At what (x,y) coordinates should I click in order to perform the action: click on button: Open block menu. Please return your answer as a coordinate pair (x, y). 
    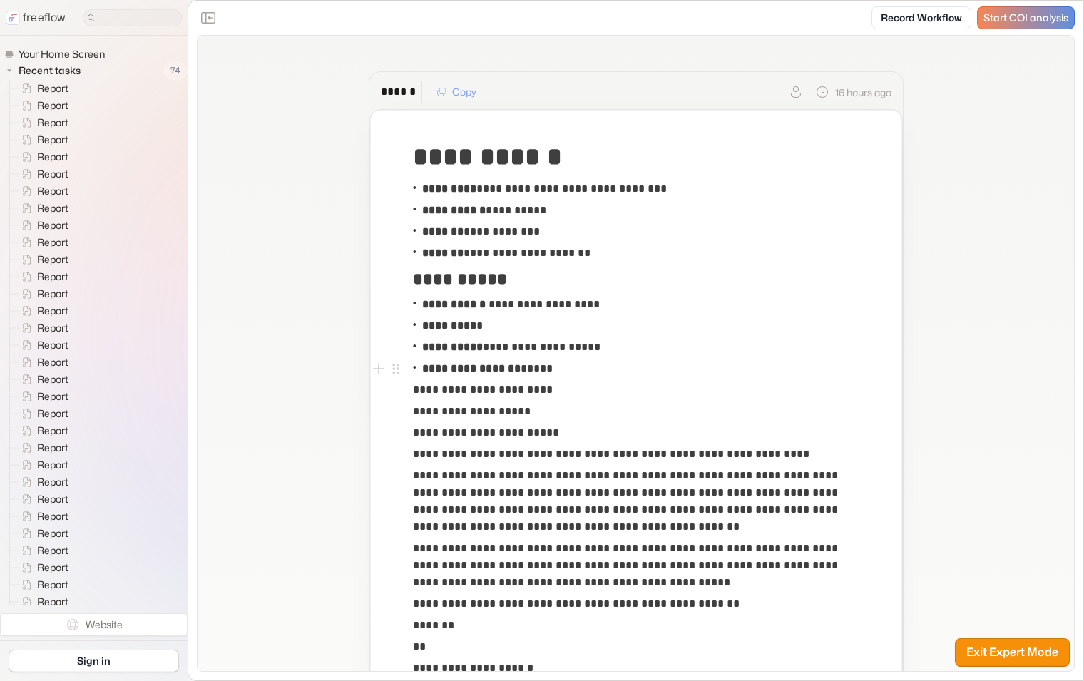
    Looking at the image, I should click on (396, 369).